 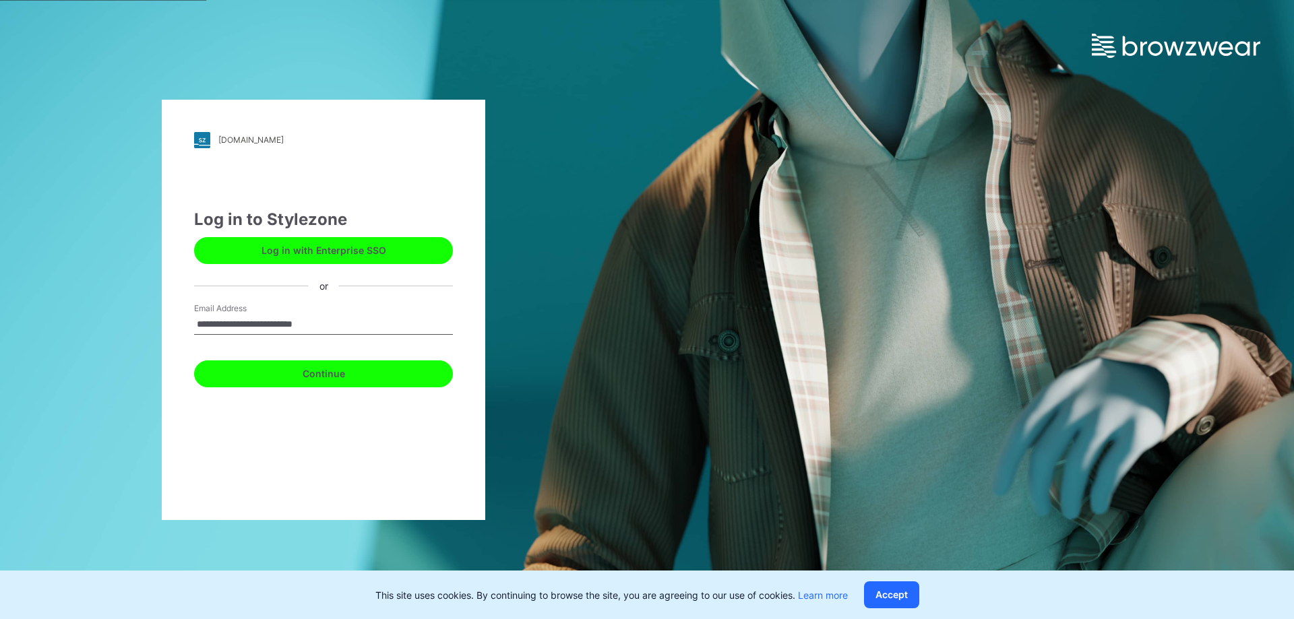 What do you see at coordinates (324, 286) in the screenshot?
I see `div: or` at bounding box center [324, 286].